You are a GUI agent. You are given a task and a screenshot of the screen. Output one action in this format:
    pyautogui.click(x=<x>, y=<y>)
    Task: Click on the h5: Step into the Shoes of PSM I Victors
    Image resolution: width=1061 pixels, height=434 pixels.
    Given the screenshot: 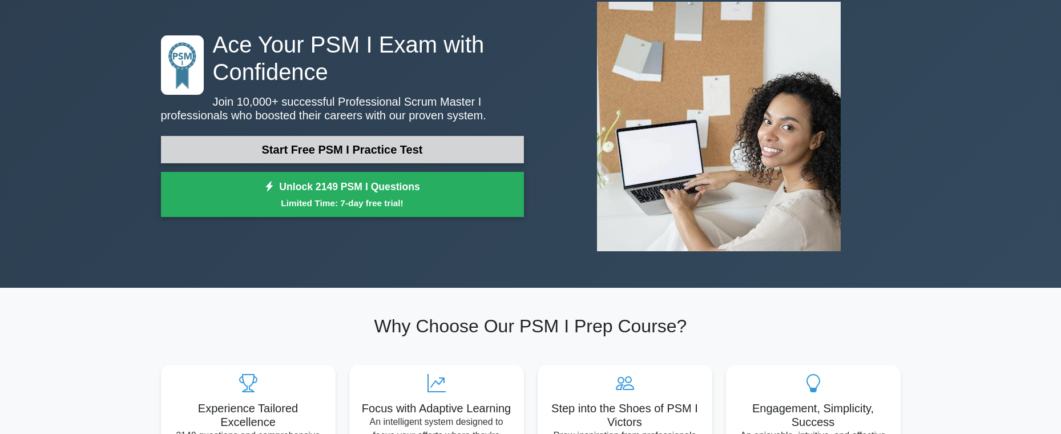 What is the action you would take?
    pyautogui.click(x=625, y=415)
    